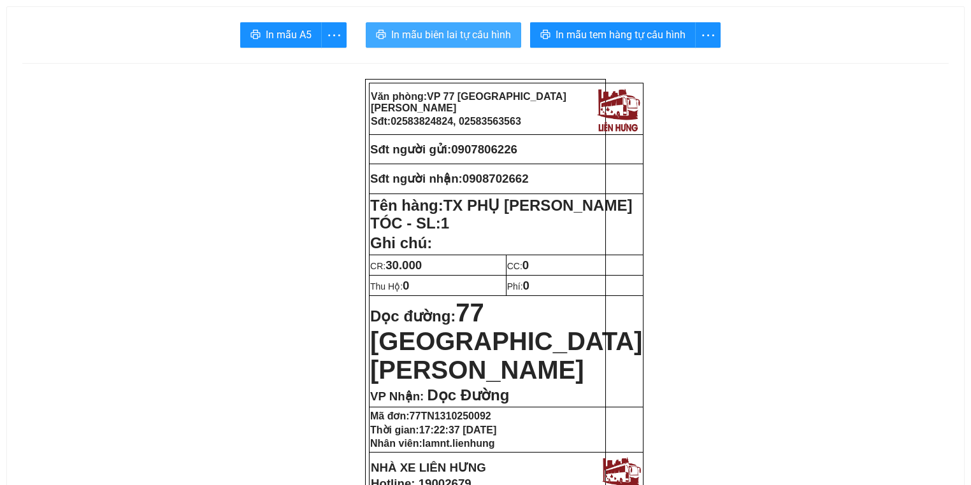  Describe the element at coordinates (281, 35) in the screenshot. I see `button: printerIn mẫu A5` at that location.